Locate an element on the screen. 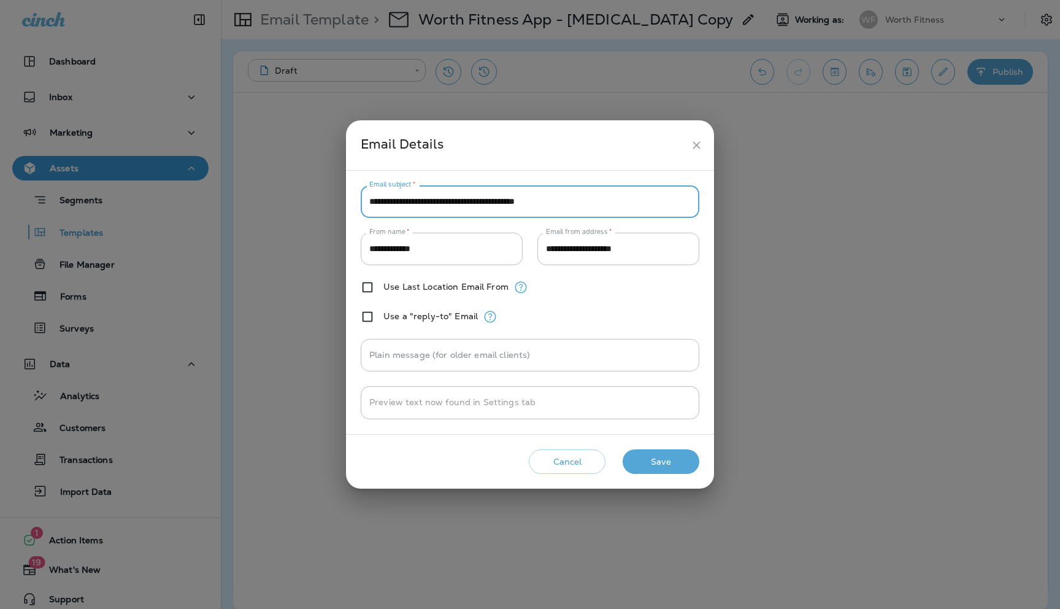  label: Use a "reply-to" Email is located at coordinates (431, 316).